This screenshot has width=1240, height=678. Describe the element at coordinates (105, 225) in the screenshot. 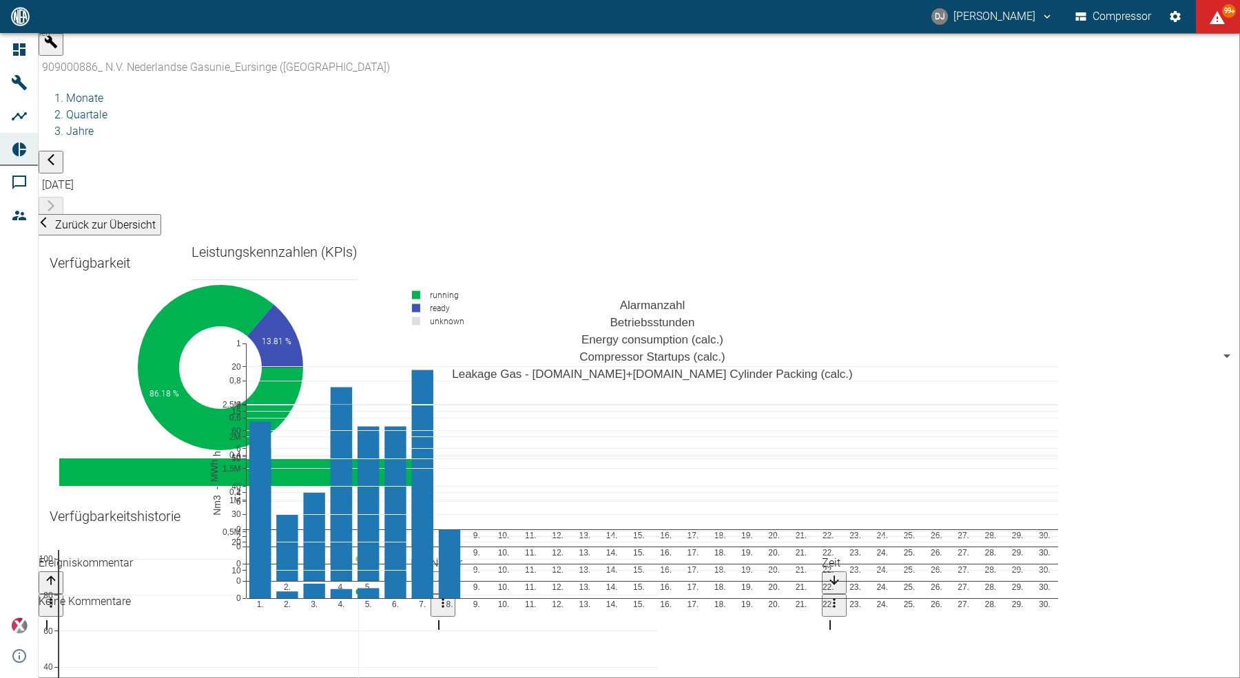

I see `span: Zurück zur Übersicht` at that location.